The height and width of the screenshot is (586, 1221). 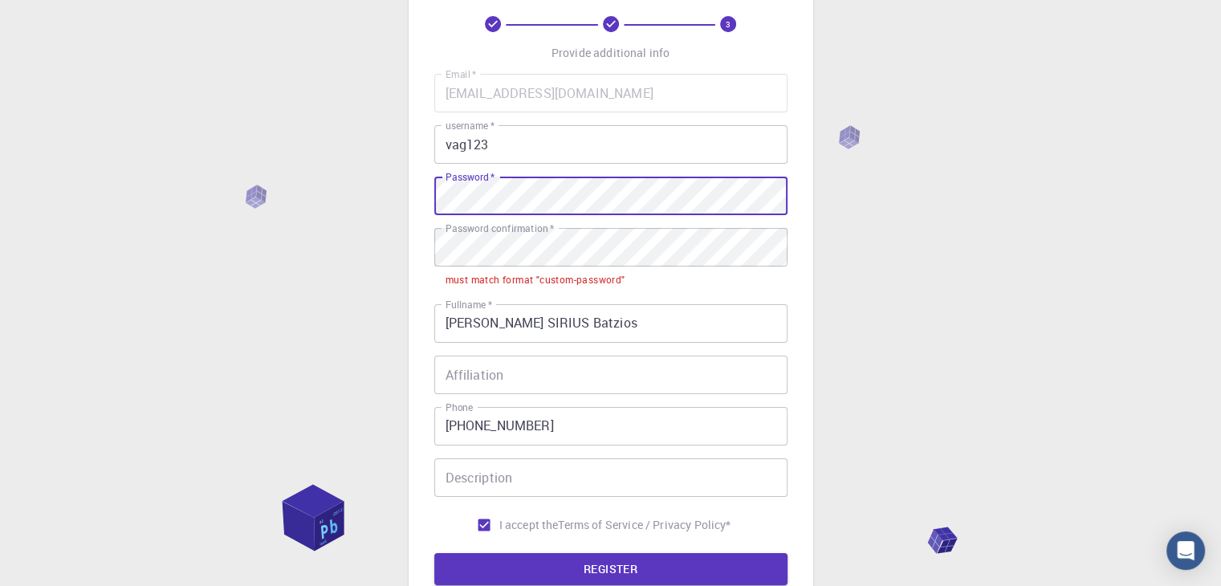 What do you see at coordinates (536, 280) in the screenshot?
I see `div: must match format "custom-password"` at bounding box center [536, 280].